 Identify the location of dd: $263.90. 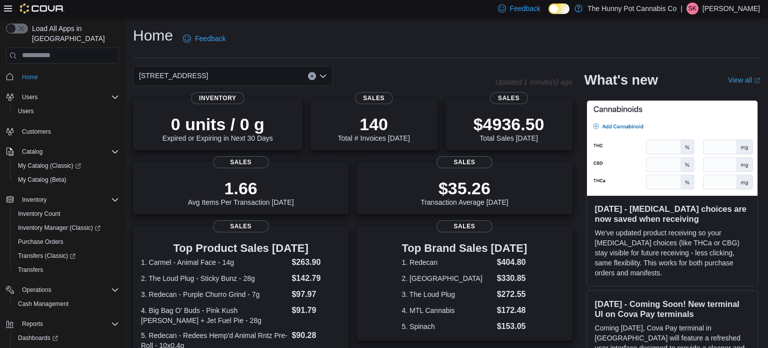
(316, 262).